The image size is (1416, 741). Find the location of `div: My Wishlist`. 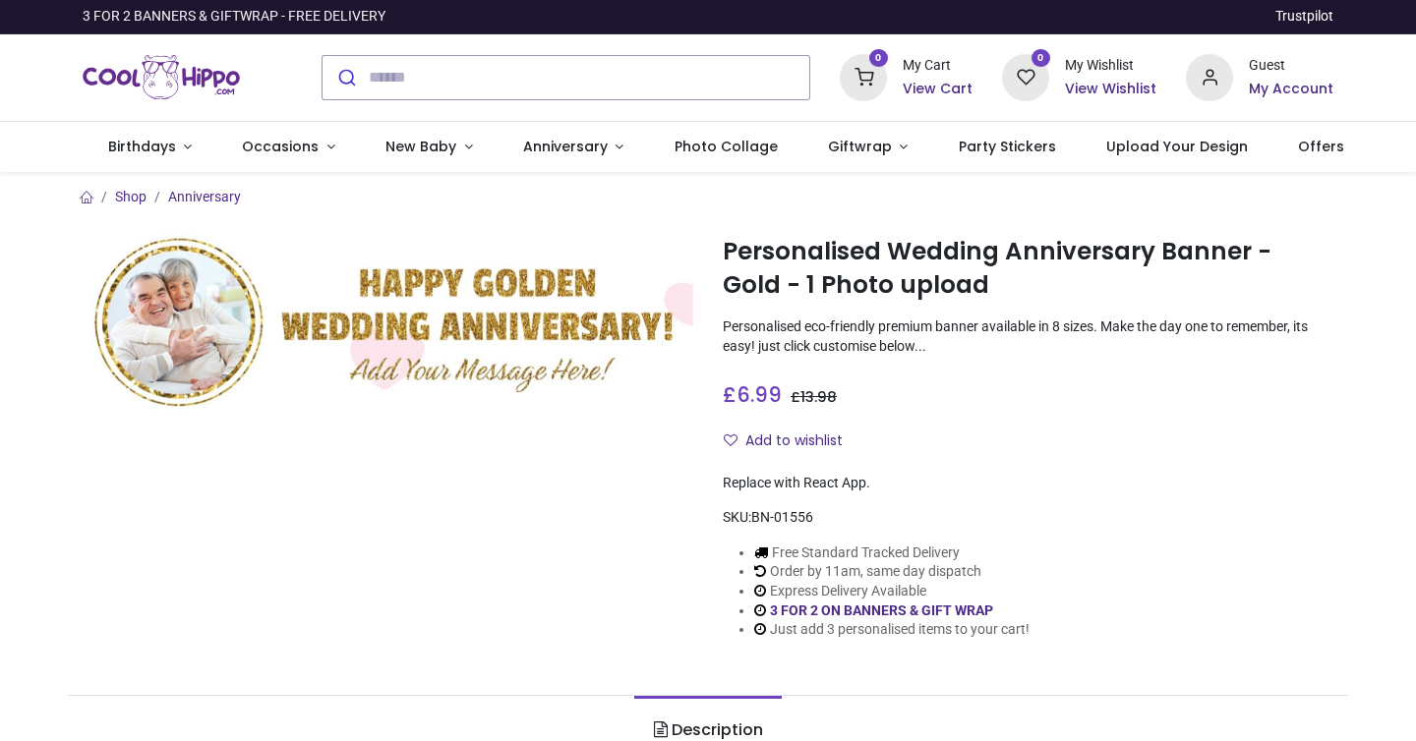

div: My Wishlist is located at coordinates (1110, 66).